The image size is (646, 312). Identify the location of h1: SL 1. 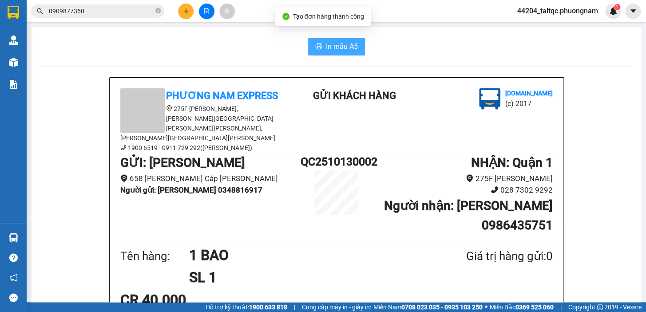
(306, 277).